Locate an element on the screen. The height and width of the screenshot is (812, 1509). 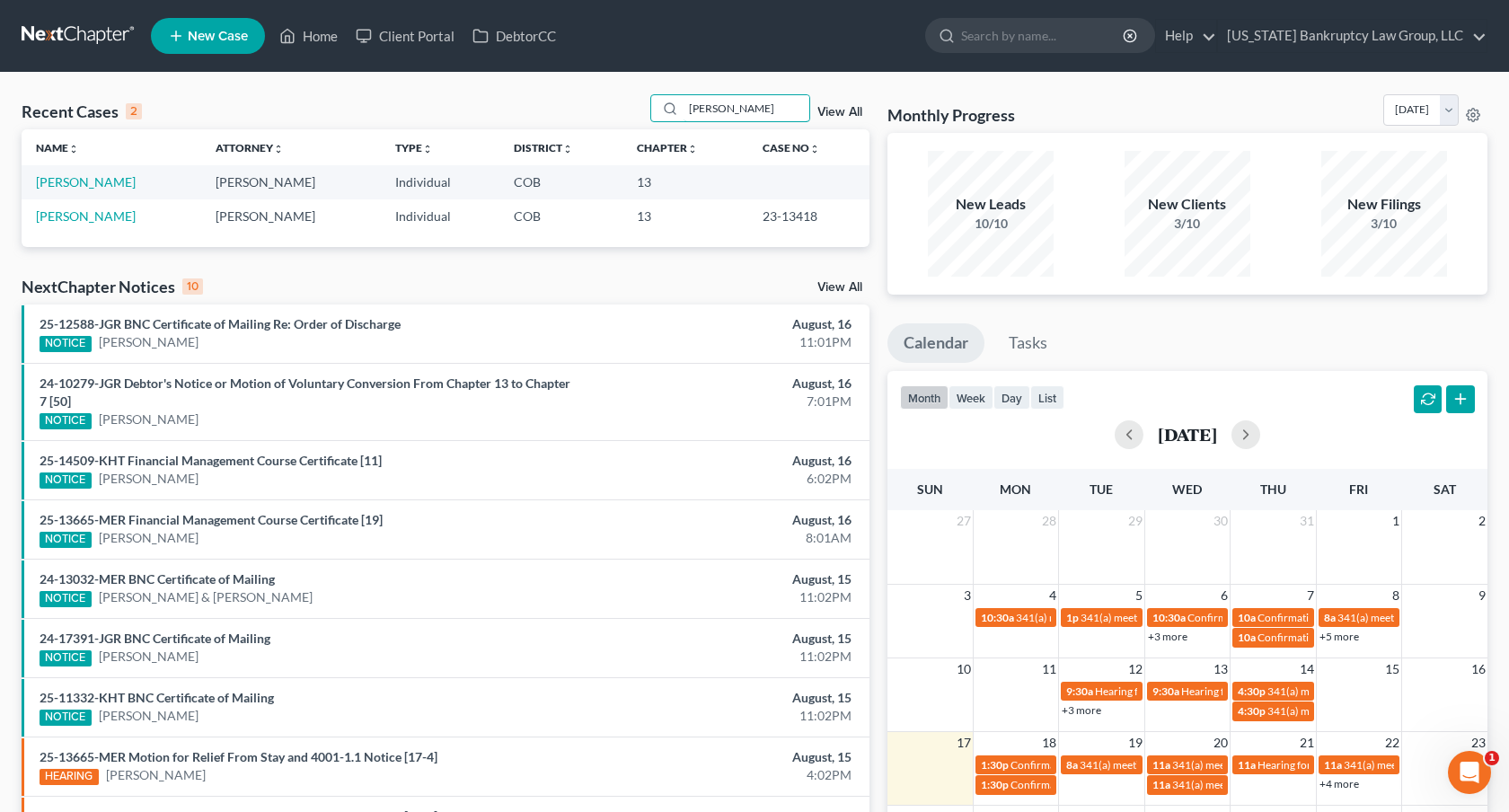
div: HEARING is located at coordinates (69, 777).